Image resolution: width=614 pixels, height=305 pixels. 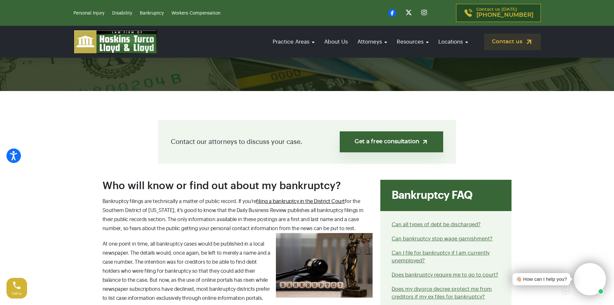 I want to click on a: Locations, so click(x=453, y=42).